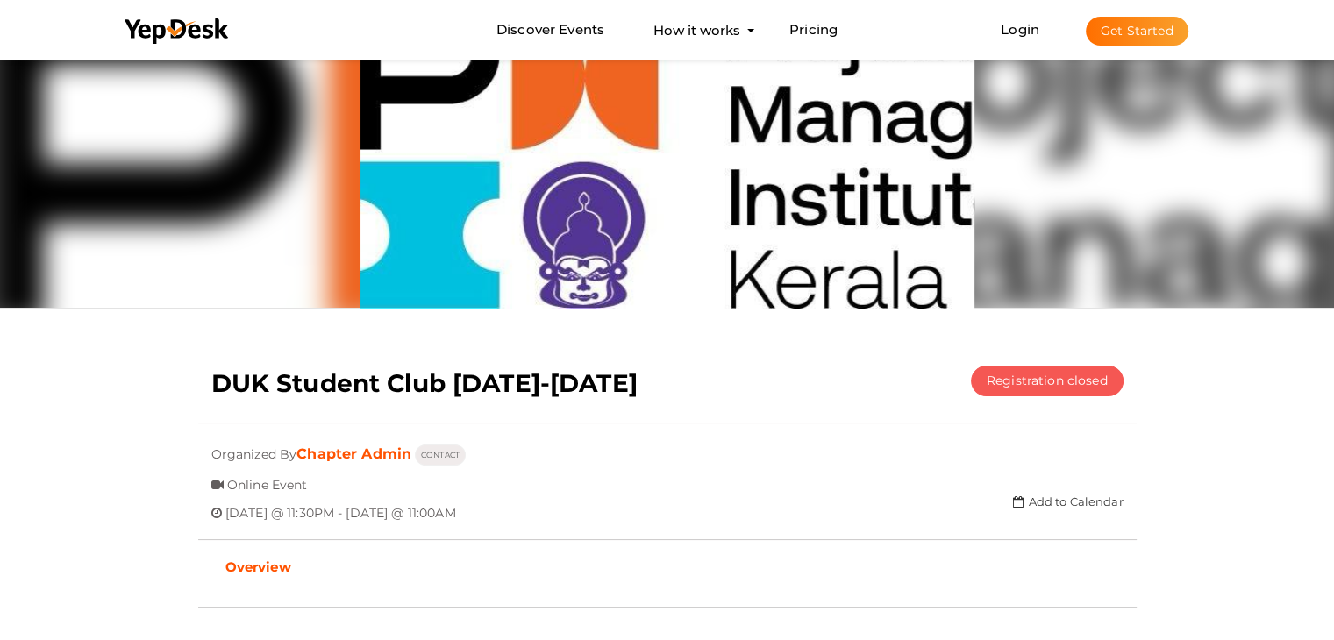 The image size is (1334, 640). Describe the element at coordinates (1137, 31) in the screenshot. I see `button: Get Started` at that location.